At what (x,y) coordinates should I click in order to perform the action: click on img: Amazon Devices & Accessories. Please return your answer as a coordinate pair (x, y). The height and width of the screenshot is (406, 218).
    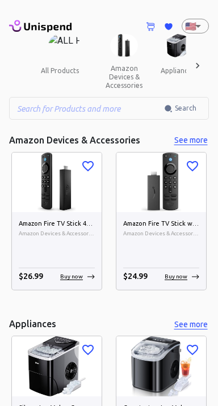
    Looking at the image, I should click on (124, 45).